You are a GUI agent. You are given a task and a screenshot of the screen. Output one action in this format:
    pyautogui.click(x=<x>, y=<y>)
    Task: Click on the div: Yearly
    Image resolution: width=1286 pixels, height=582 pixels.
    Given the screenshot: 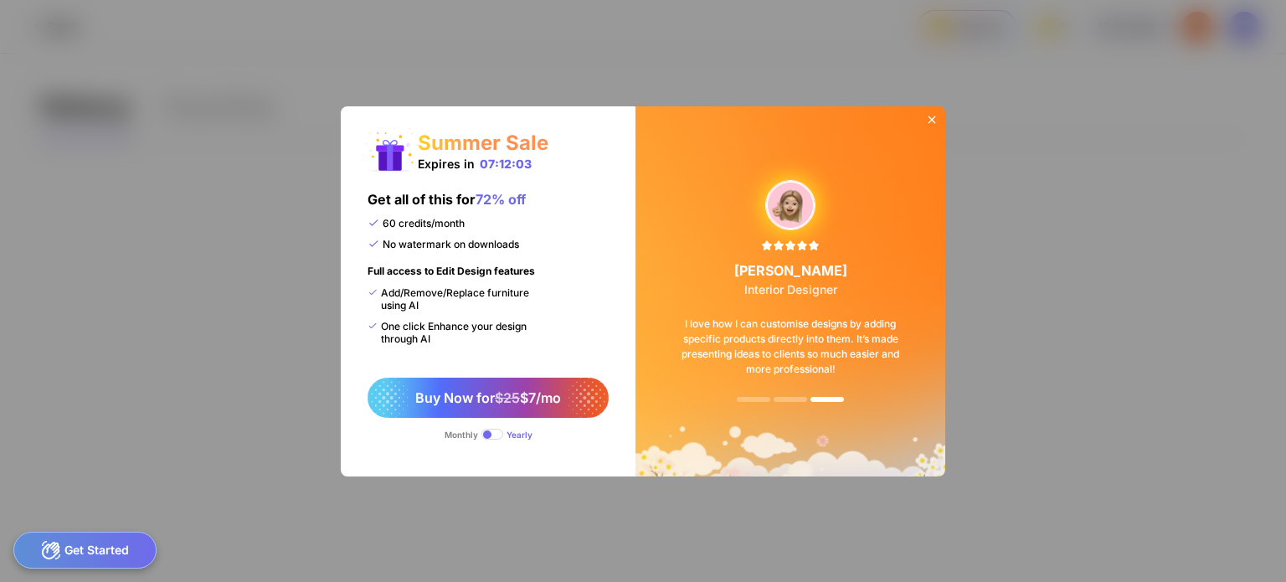 What is the action you would take?
    pyautogui.click(x=519, y=434)
    